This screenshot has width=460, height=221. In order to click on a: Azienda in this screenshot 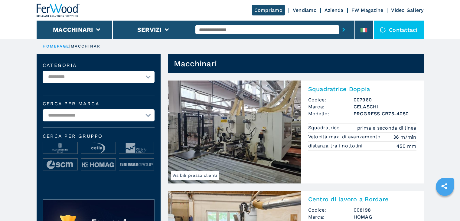, I will do `click(334, 10)`.